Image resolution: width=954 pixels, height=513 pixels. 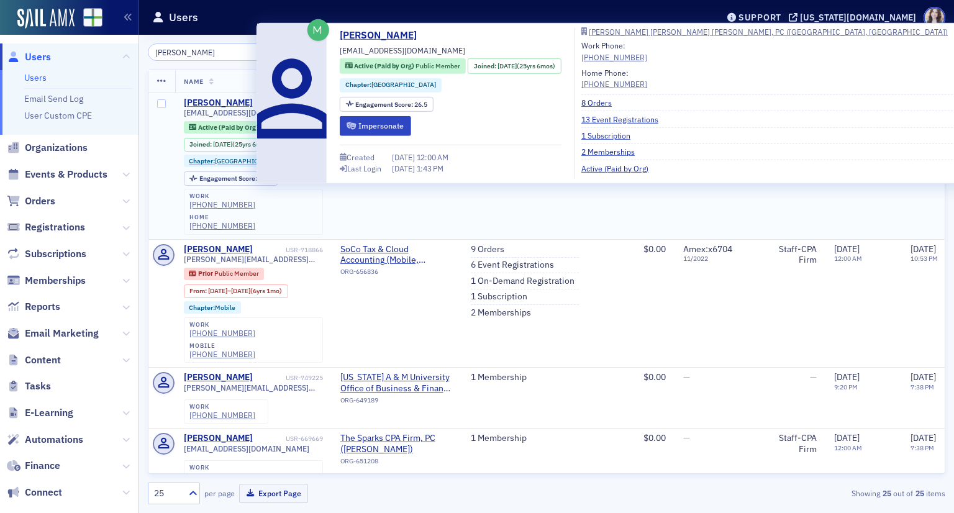 What do you see at coordinates (655, 438) in the screenshot?
I see `span: $0.00` at bounding box center [655, 438].